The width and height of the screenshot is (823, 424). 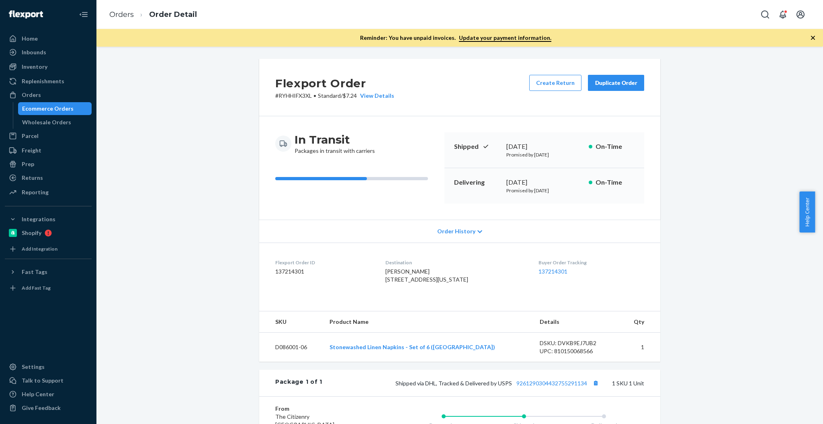 What do you see at coordinates (26, 14) in the screenshot?
I see `img: Flexport logo` at bounding box center [26, 14].